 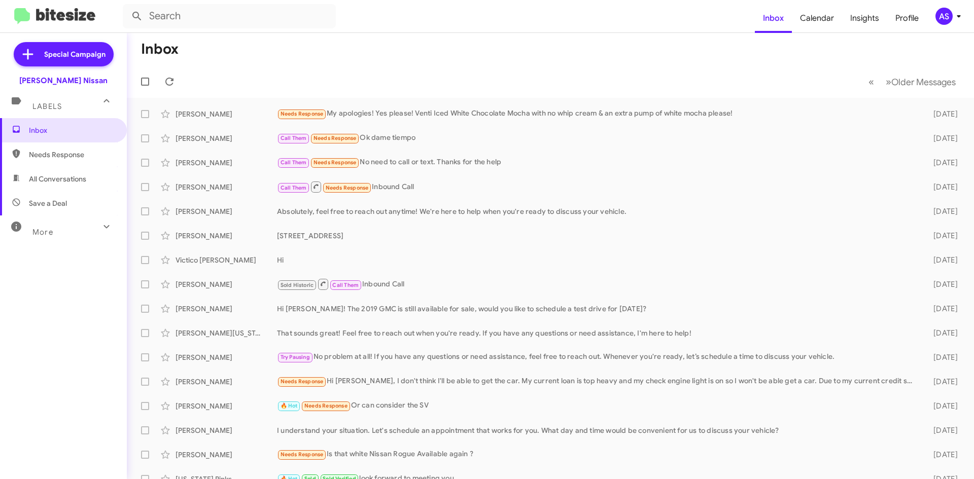 What do you see at coordinates (597, 357) in the screenshot?
I see `div: No problem at all! If you have any questions or need assistance, feel free to reach out. Whenever...` at bounding box center [597, 357].